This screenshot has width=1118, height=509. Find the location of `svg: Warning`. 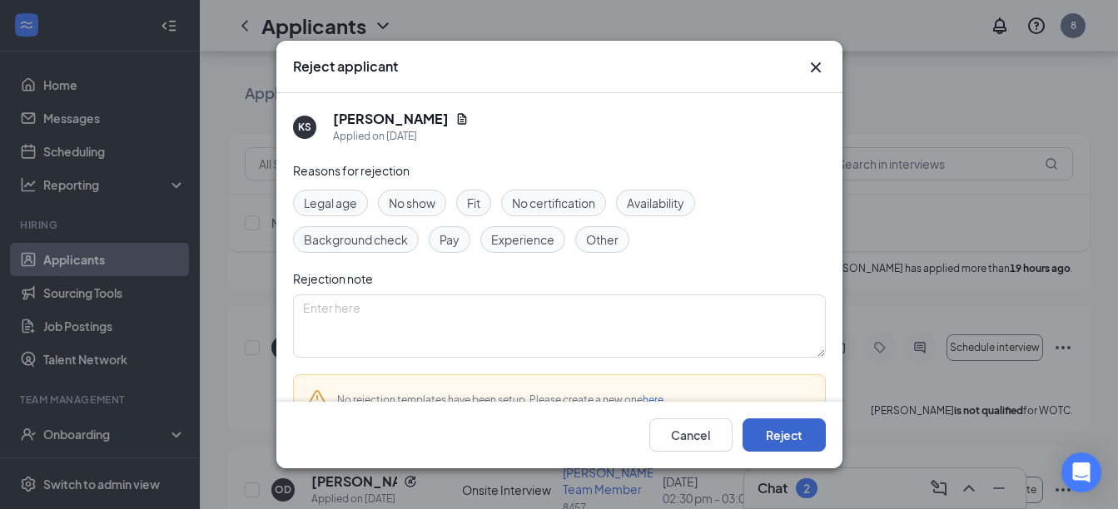

svg: Warning is located at coordinates (317, 399).